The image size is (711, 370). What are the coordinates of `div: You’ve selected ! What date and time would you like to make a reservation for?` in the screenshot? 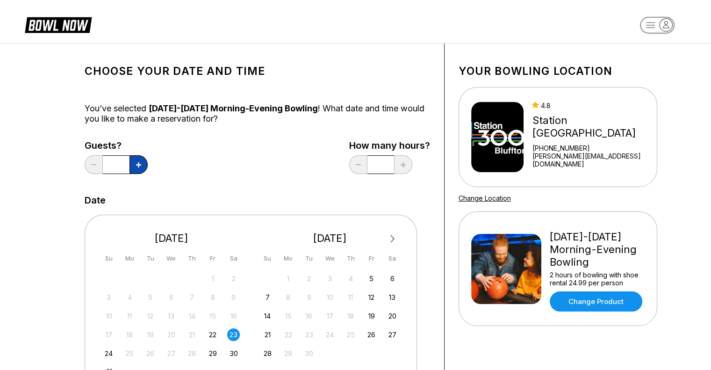 It's located at (257, 114).